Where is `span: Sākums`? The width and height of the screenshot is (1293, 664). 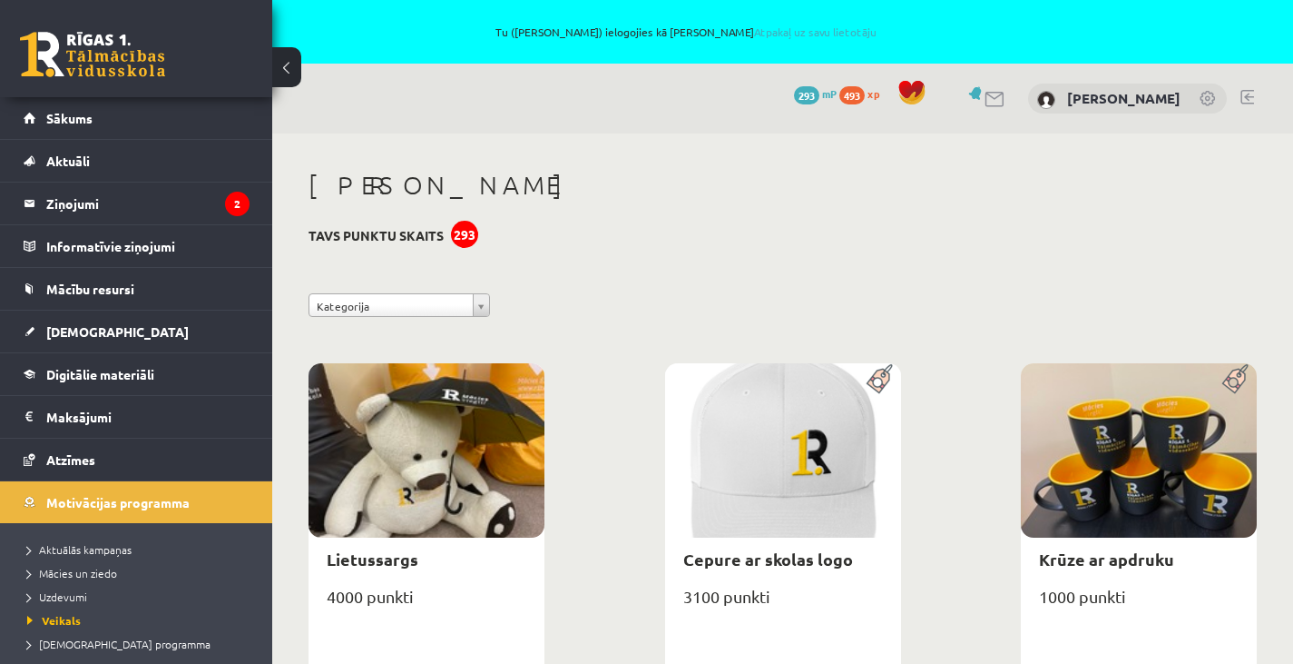
span: Sākums is located at coordinates (69, 118).